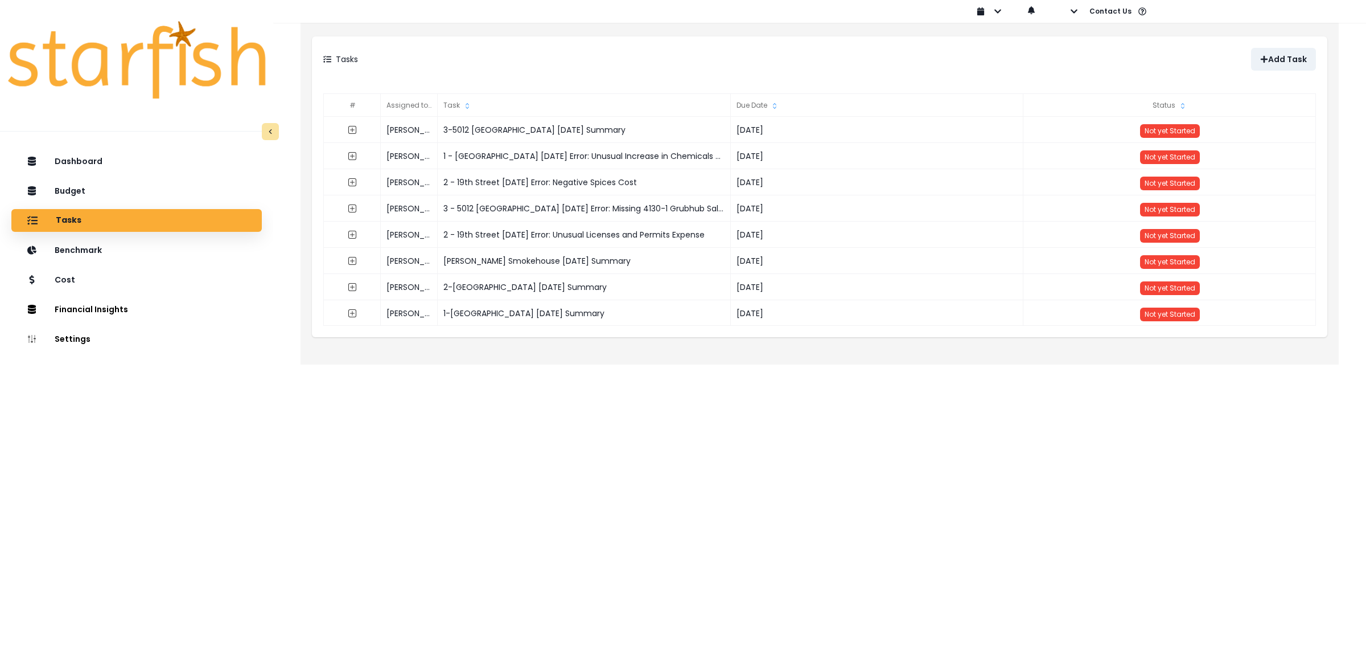  I want to click on button: Cost, so click(137, 280).